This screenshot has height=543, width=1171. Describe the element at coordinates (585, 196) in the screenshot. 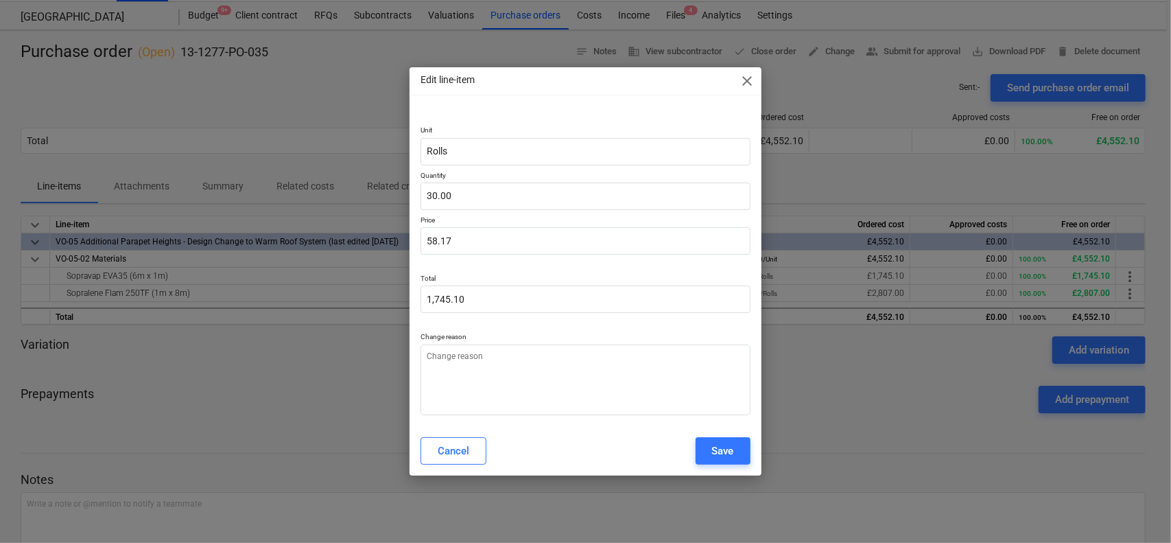

I see `input: Quantity` at that location.